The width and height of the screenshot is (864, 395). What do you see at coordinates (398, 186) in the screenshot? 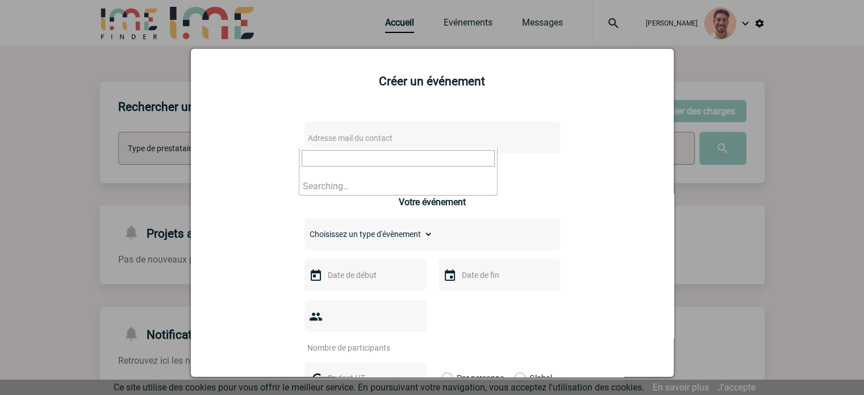
I see `li: Searching…` at bounding box center [398, 186].